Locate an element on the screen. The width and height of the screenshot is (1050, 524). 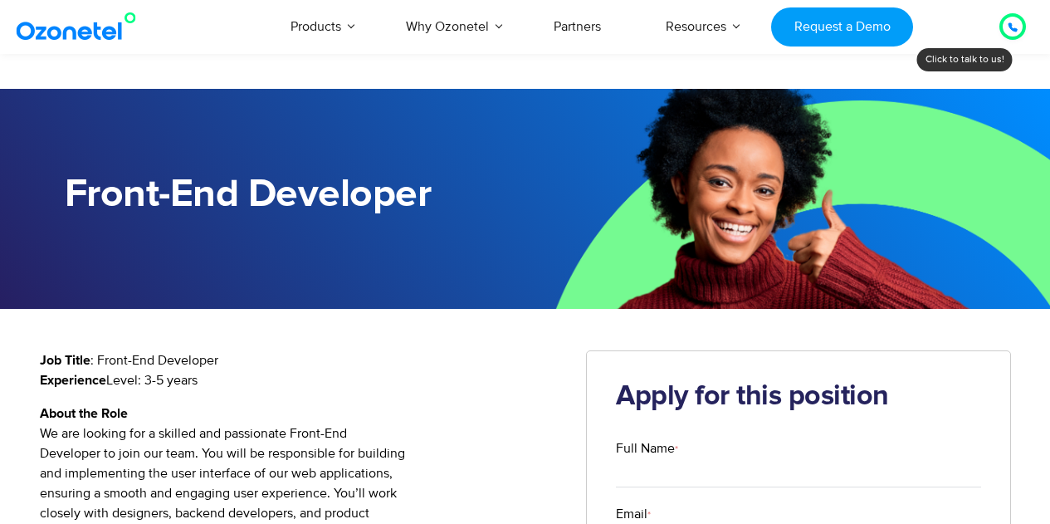
h1: Front-End Developer is located at coordinates (295, 194).